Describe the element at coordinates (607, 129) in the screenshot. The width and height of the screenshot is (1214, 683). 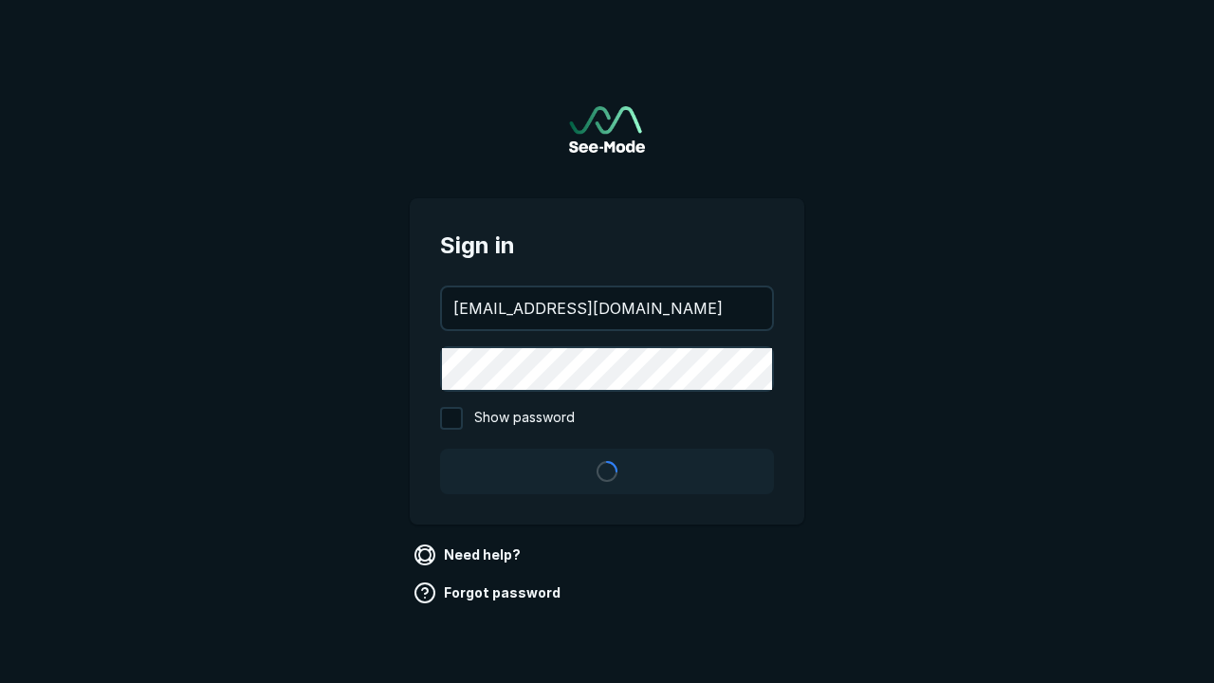
I see `a: Go to sign in` at that location.